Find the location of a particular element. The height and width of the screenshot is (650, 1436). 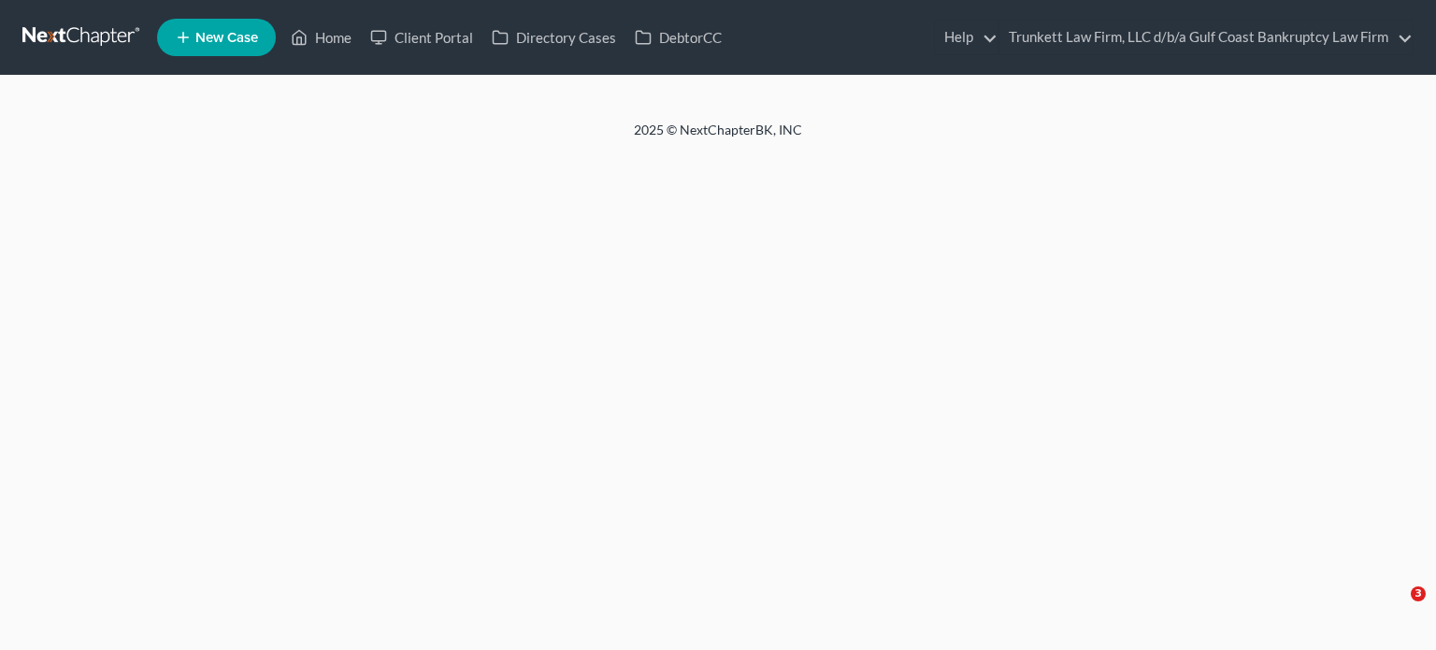

a: DebtorCC is located at coordinates (678, 37).